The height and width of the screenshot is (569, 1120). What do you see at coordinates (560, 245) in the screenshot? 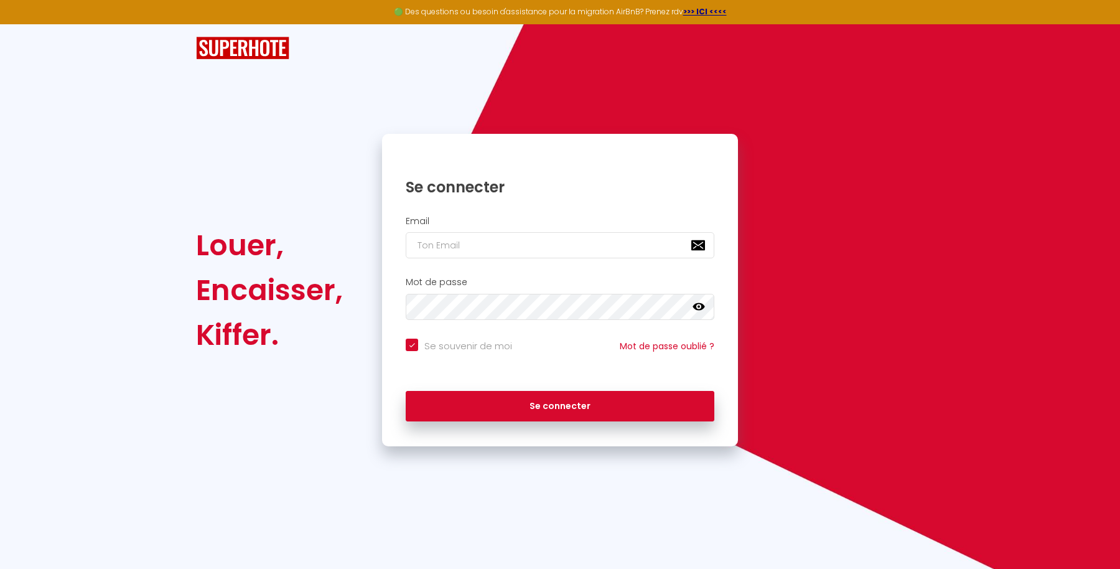
I see `input: Ton Email` at bounding box center [560, 245].